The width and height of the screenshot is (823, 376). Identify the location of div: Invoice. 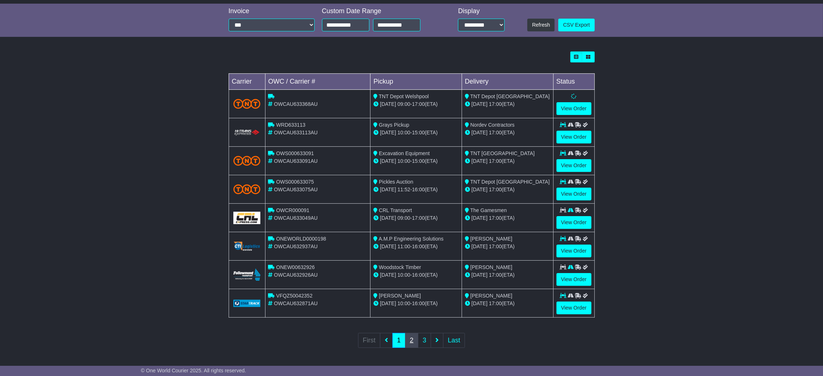
(272, 11).